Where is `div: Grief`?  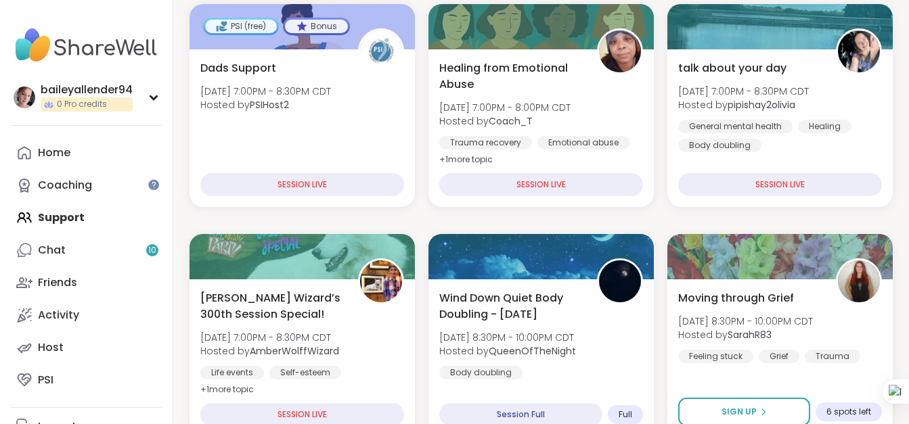
div: Grief is located at coordinates (779, 357).